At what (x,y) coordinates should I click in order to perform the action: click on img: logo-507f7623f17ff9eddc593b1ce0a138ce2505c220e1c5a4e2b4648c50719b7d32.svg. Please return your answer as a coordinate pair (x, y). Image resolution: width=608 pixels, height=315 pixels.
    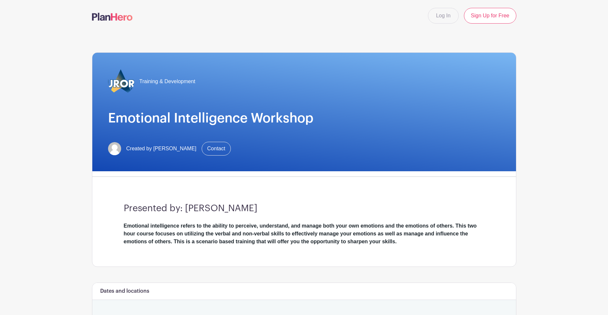
    Looking at the image, I should click on (112, 17).